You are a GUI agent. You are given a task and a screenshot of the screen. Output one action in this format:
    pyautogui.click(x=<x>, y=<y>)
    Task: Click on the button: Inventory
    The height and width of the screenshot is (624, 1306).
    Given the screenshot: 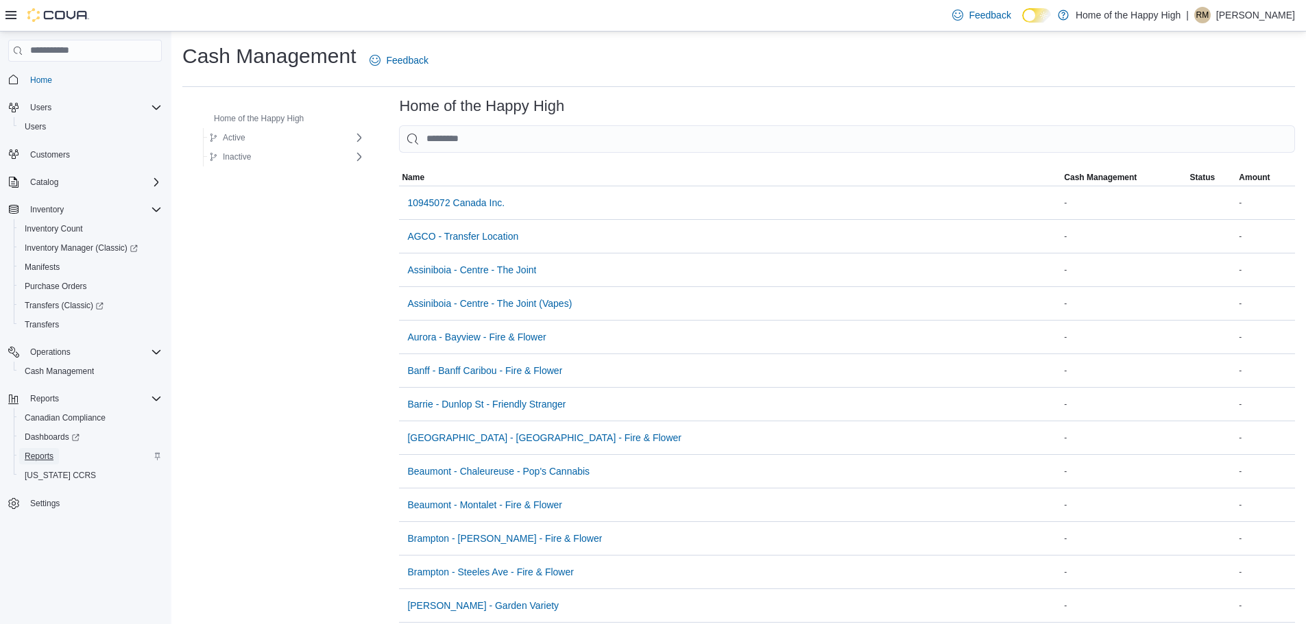 What is the action you would take?
    pyautogui.click(x=47, y=210)
    